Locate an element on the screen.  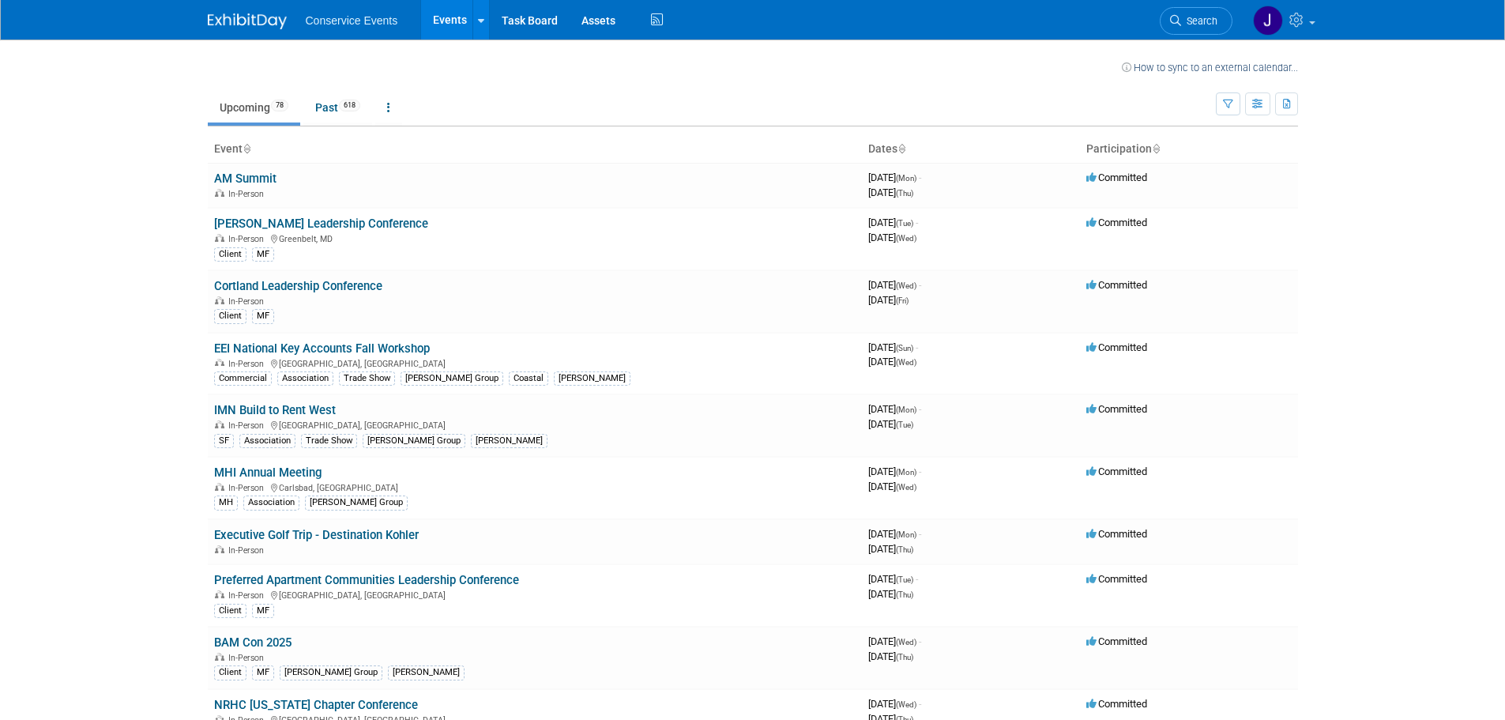
a: Executive Golf Trip - Destination Kohler is located at coordinates (316, 535).